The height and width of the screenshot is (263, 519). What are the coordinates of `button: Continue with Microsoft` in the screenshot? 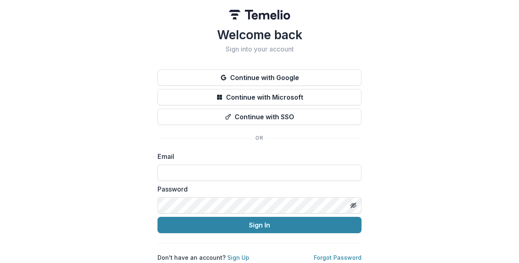 It's located at (260, 97).